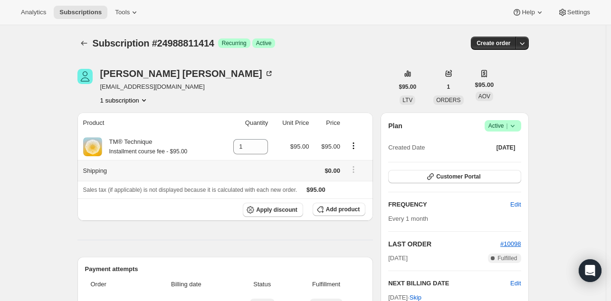 This screenshot has height=301, width=611. I want to click on button: Tools, so click(127, 12).